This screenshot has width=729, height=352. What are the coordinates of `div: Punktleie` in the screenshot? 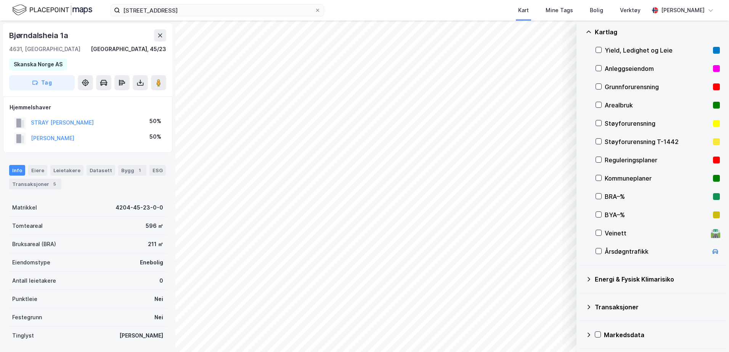 It's located at (25, 299).